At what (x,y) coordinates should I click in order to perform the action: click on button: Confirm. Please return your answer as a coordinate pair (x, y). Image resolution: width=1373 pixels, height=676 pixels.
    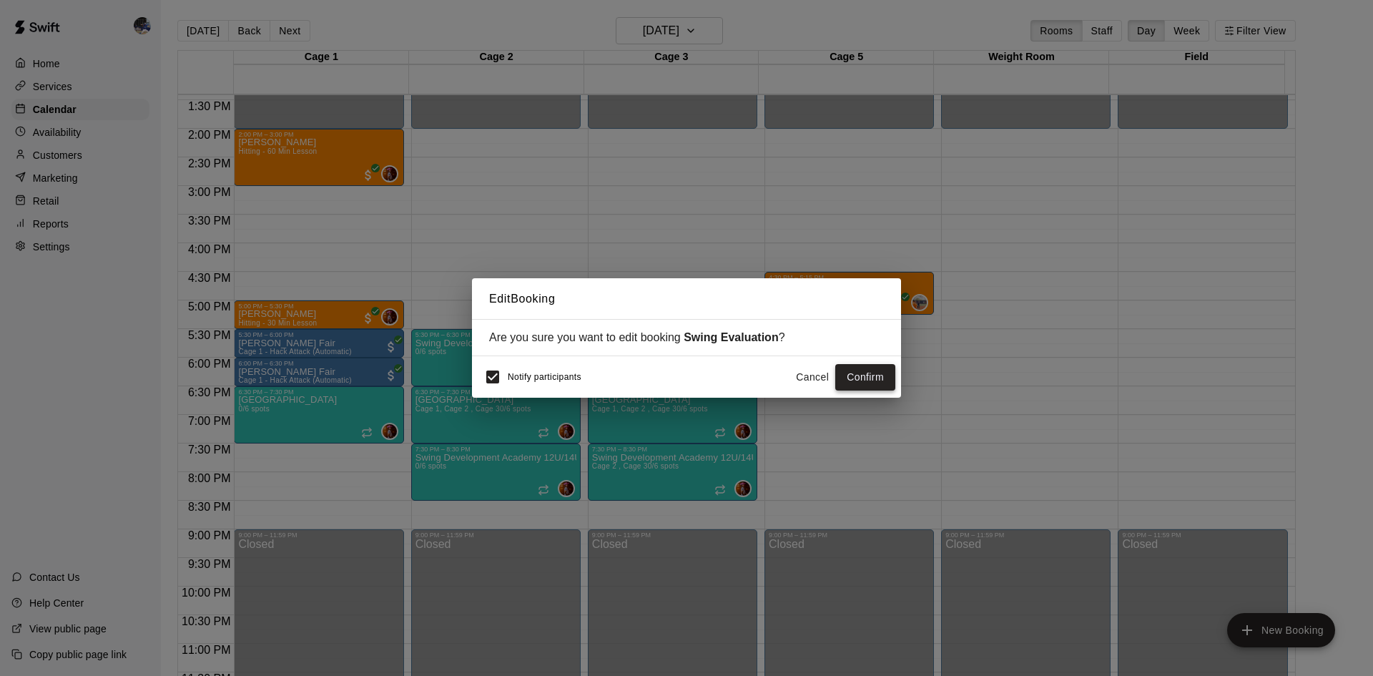
    Looking at the image, I should click on (865, 377).